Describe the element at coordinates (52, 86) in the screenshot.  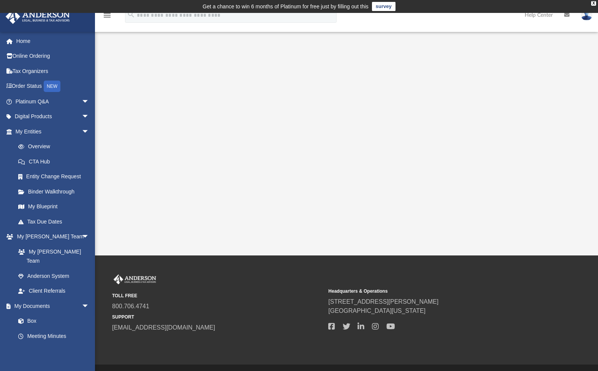
I see `div: NEW` at that location.